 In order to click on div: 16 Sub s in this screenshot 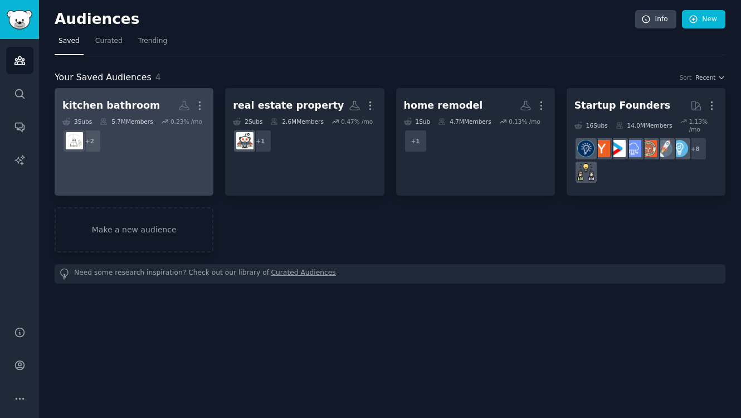, I will do `click(591, 125)`.